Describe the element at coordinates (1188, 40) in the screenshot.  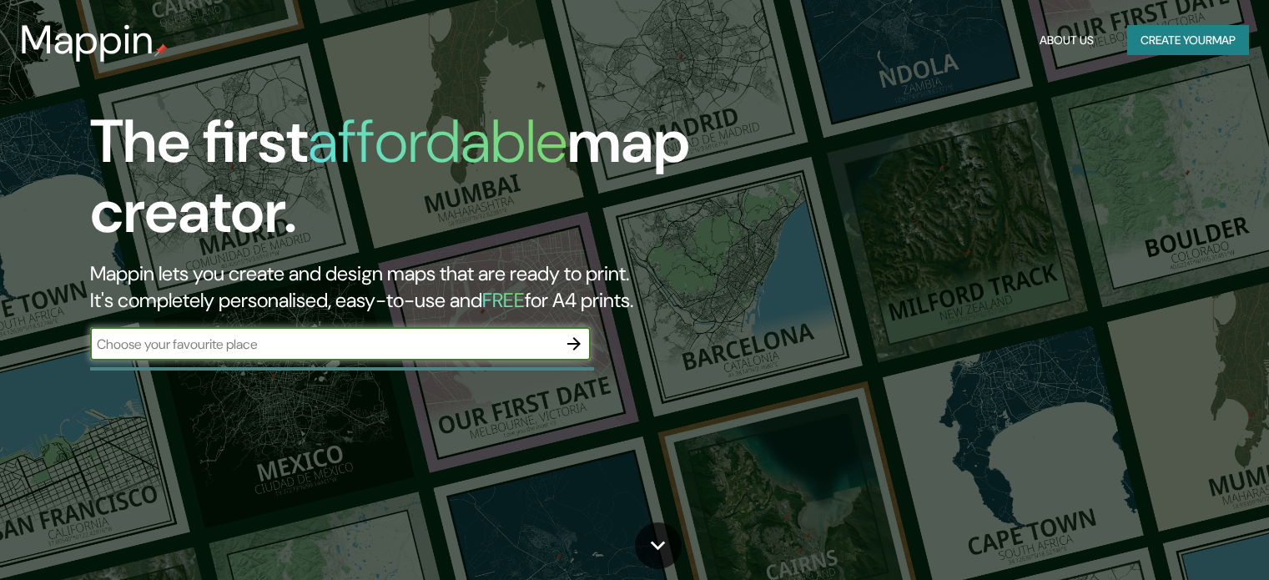
I see `button: Create yourmap` at that location.